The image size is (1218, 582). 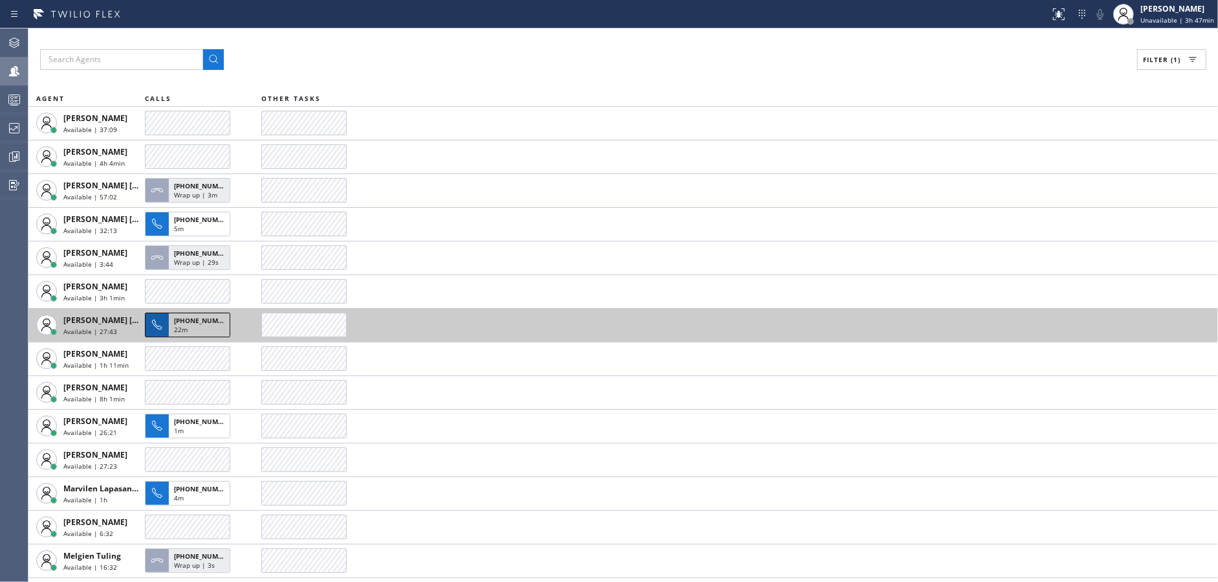 I want to click on span: Available | 16:32, so click(x=90, y=567).